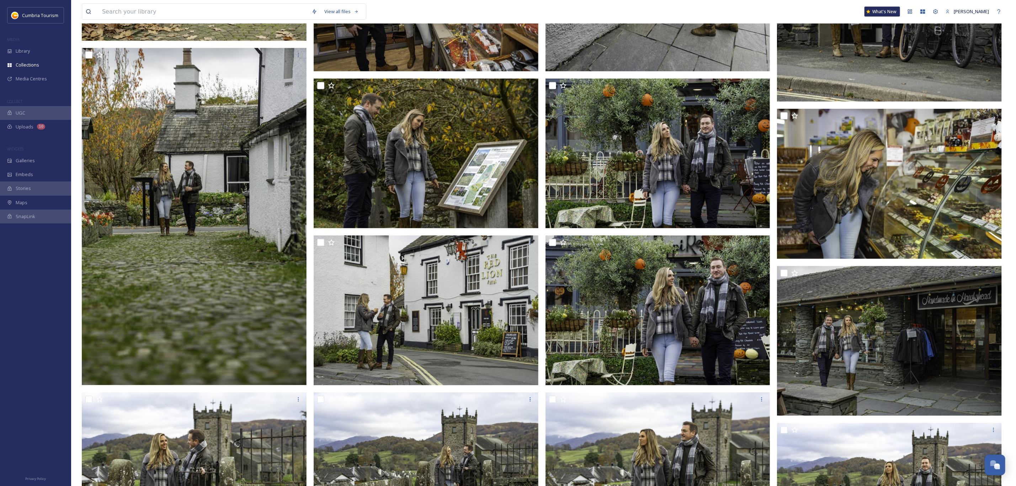 Image resolution: width=1016 pixels, height=486 pixels. Describe the element at coordinates (882, 12) in the screenshot. I see `a: What's New` at that location.